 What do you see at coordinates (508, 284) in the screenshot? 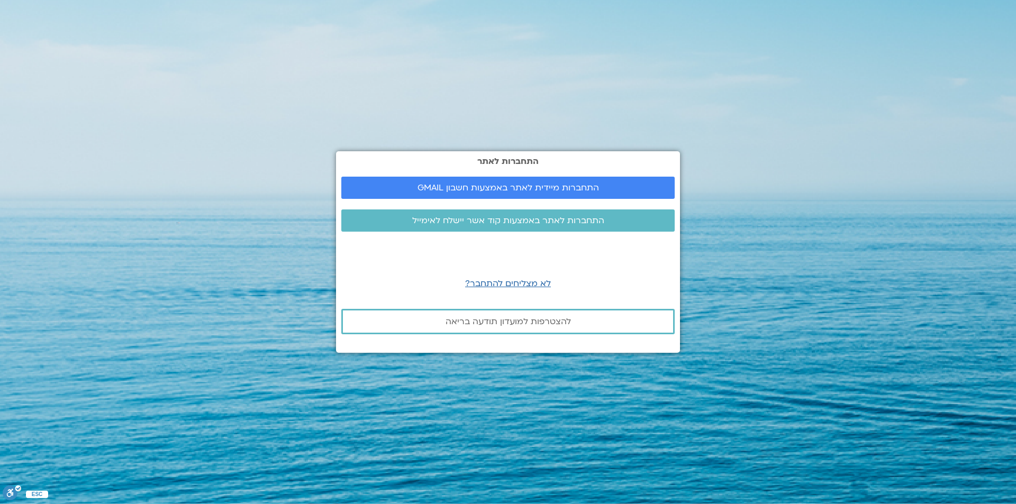
I see `span: לא מצליחים להתחבר?` at bounding box center [508, 284].